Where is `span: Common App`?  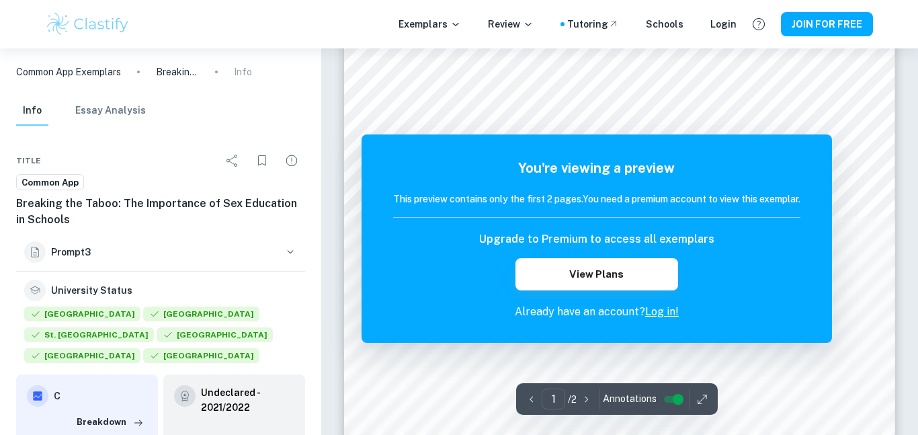
span: Common App is located at coordinates (50, 183).